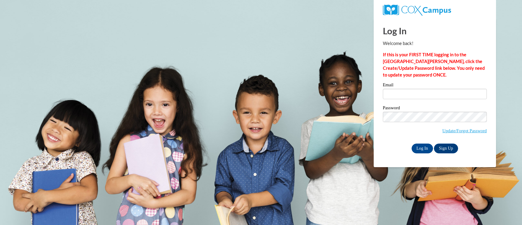  What do you see at coordinates (435, 31) in the screenshot?
I see `h1: Log In` at bounding box center [435, 31].